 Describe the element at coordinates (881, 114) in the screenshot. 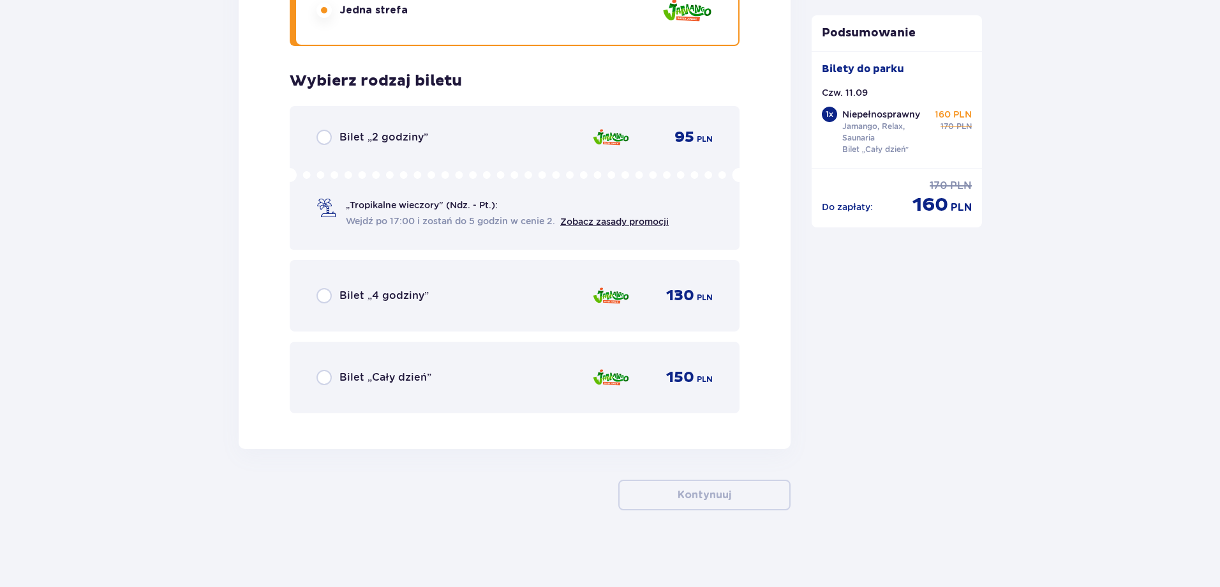

I see `p: Niepełnosprawny` at that location.